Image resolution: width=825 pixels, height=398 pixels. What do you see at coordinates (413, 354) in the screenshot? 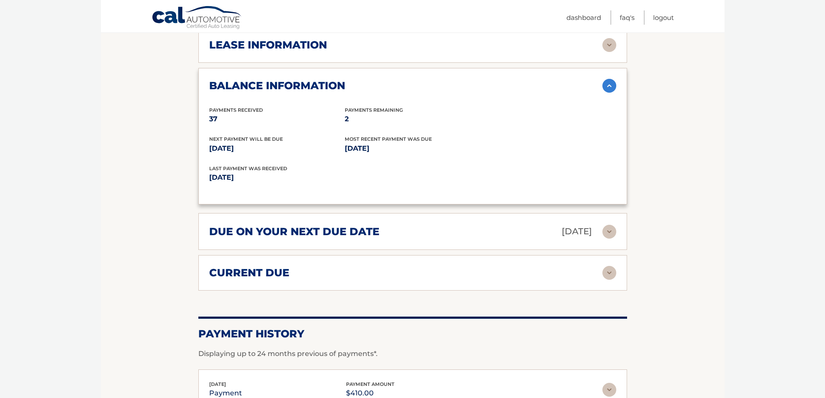
I see `p: Displaying up to 24 months previous of payments*.` at bounding box center [413, 354].